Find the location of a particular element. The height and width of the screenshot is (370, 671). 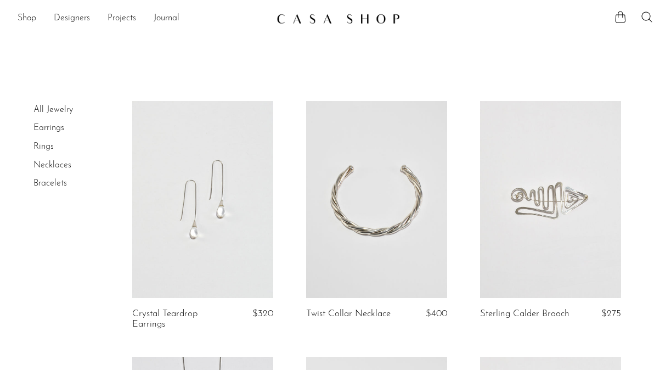

a: Necklaces is located at coordinates (52, 165).